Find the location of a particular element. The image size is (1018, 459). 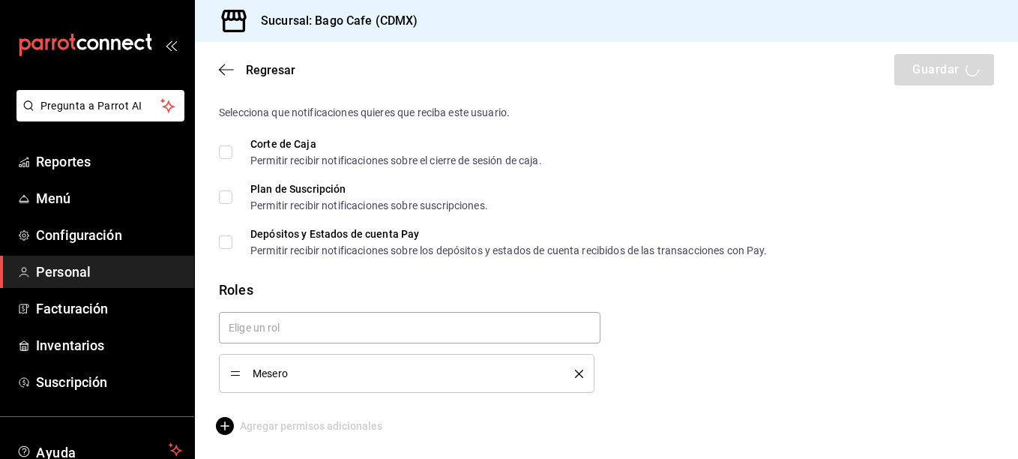

span: Facturación is located at coordinates (109, 308).